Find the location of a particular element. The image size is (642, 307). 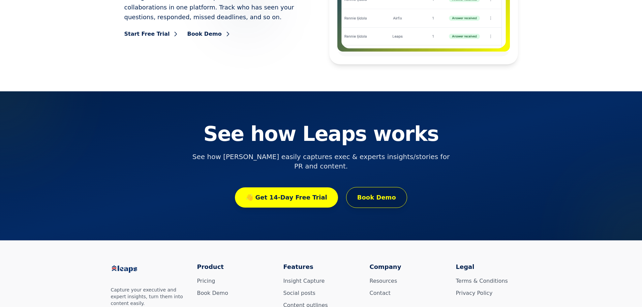

h3: Legal is located at coordinates (494, 267).